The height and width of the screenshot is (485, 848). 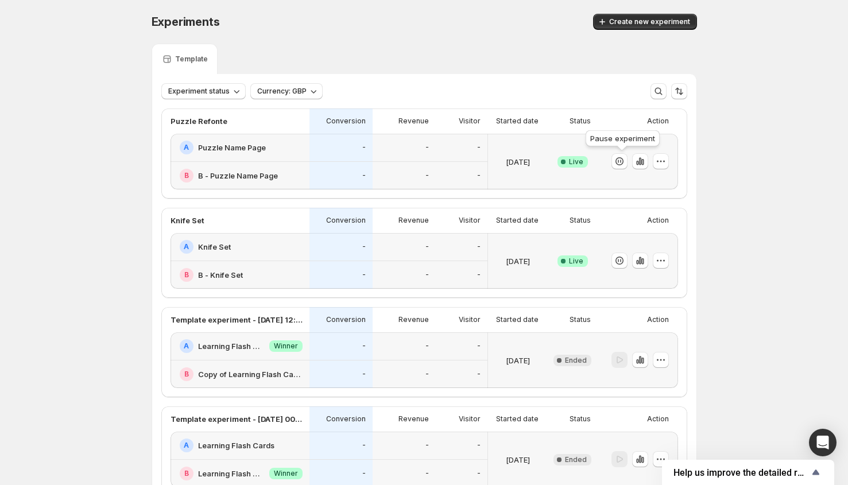 What do you see at coordinates (238, 176) in the screenshot?
I see `h2: B - Puzzle Name Page` at bounding box center [238, 176].